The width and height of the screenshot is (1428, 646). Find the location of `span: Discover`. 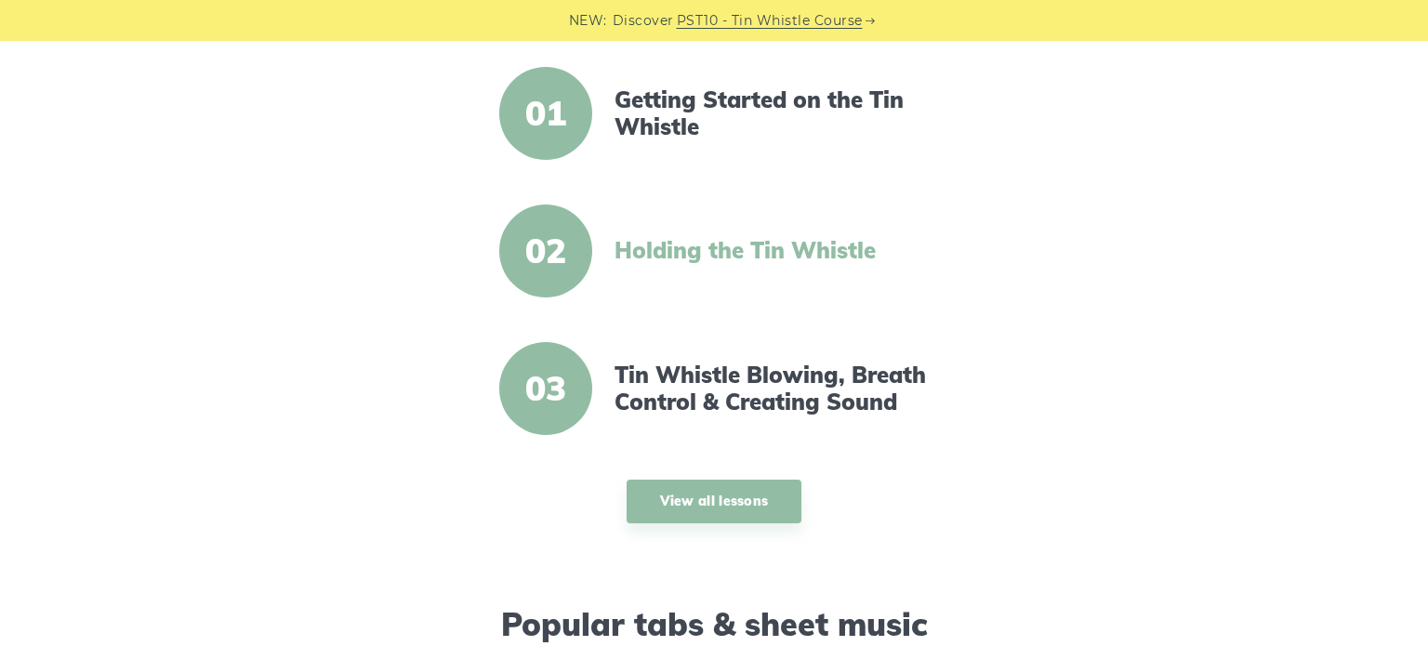

span: Discover is located at coordinates (643, 20).